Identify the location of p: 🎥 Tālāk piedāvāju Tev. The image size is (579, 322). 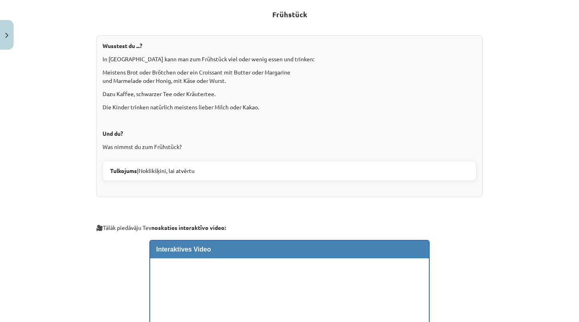
(289, 227).